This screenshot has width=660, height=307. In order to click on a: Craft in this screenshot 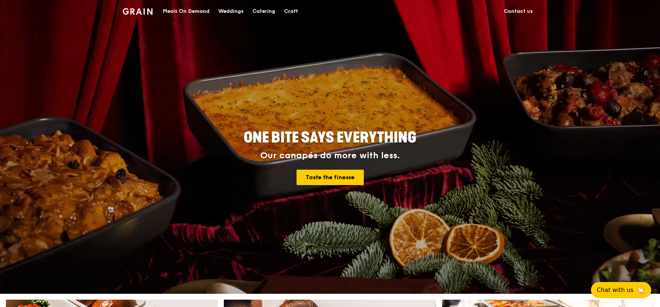, I will do `click(291, 11)`.